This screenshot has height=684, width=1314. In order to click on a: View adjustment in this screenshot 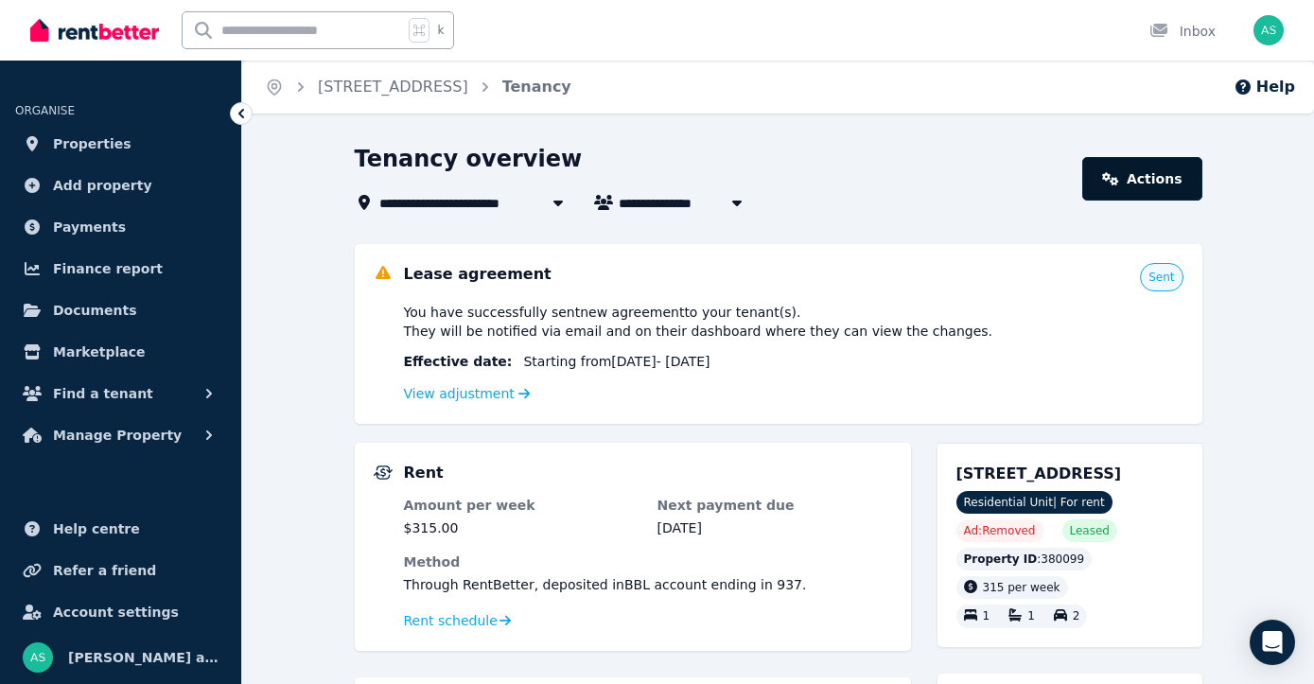, I will do `click(467, 393)`.